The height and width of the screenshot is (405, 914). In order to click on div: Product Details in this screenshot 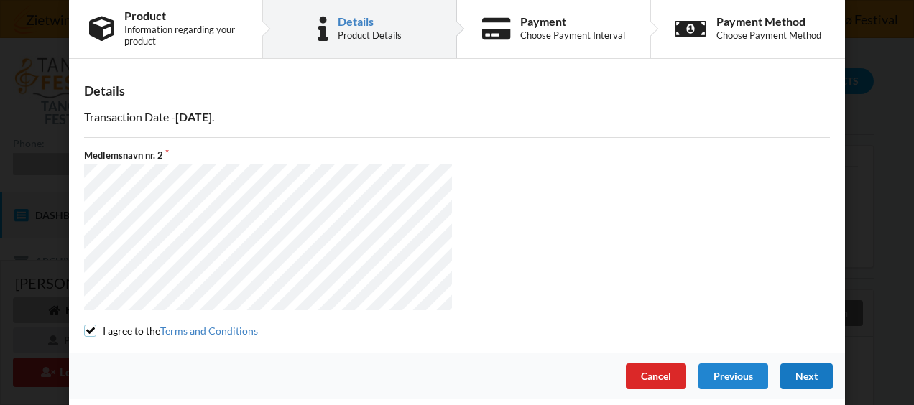, I will do `click(369, 35)`.